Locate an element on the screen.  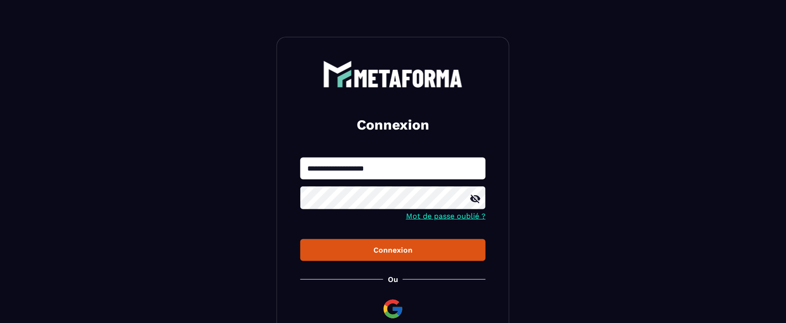
img: google is located at coordinates (393, 309).